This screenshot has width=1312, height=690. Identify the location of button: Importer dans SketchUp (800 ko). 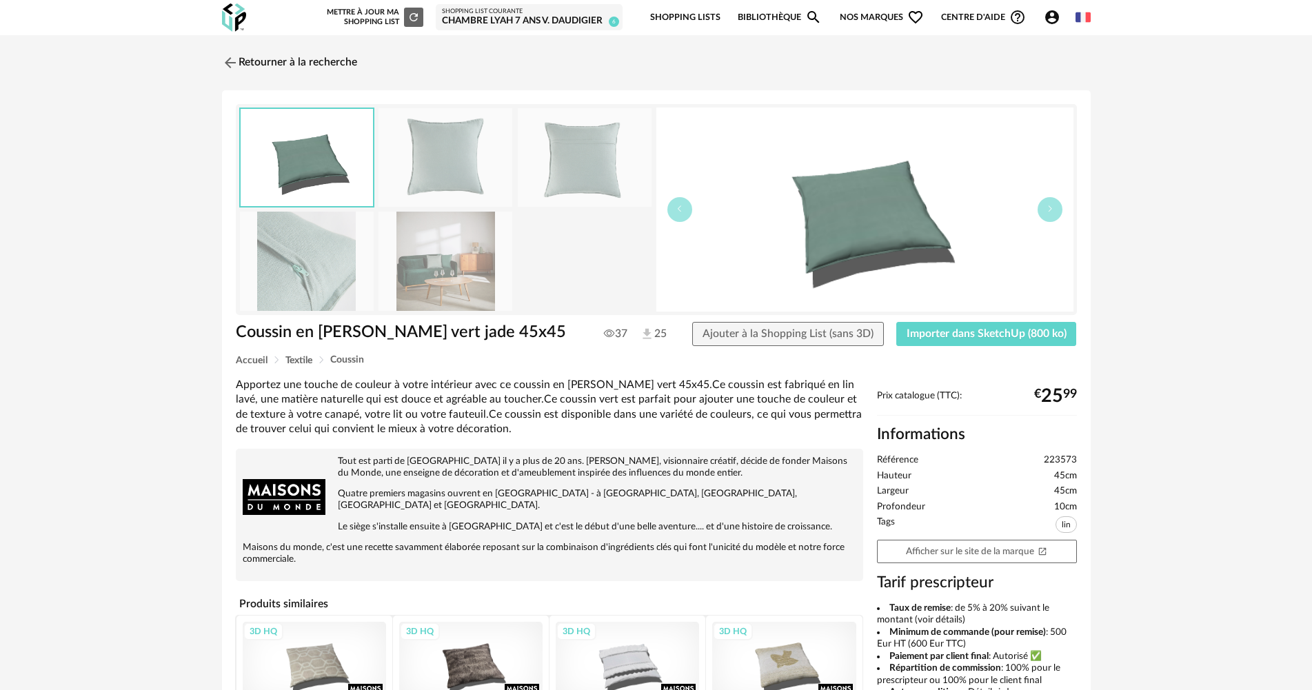
(986, 334).